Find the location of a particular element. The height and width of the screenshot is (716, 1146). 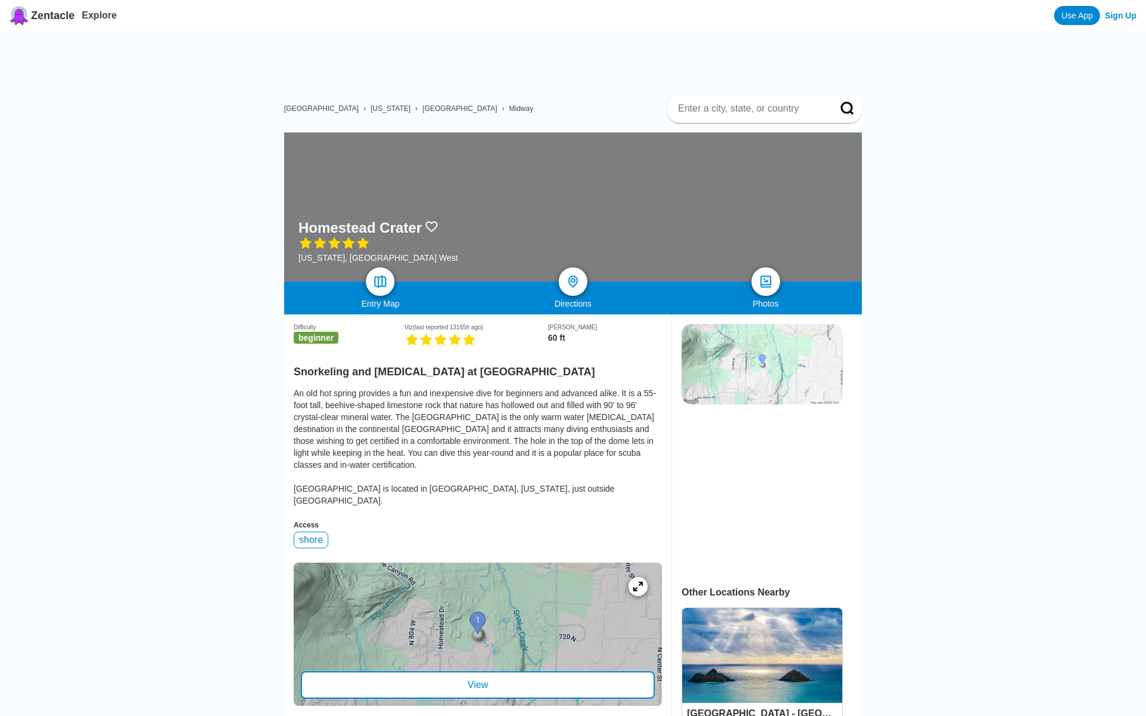

h1: Homestead Crater is located at coordinates (360, 228).